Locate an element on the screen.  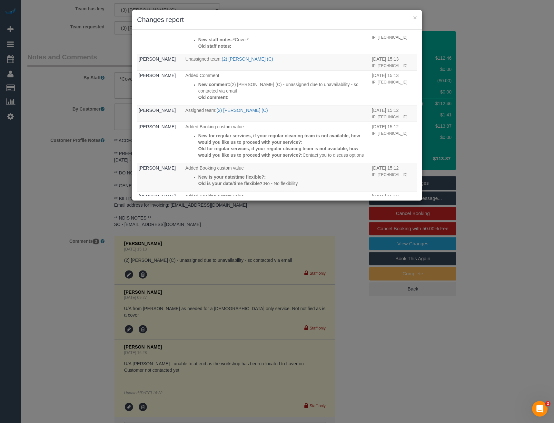
strong: New comment: is located at coordinates (214, 84).